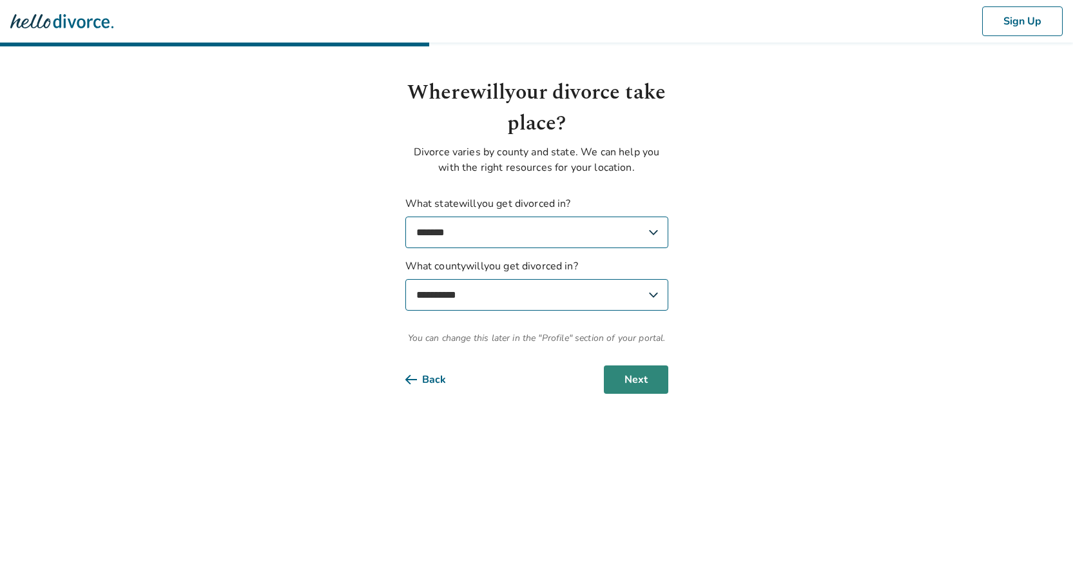  I want to click on select: What statewillyou get divorced in?, so click(537, 232).